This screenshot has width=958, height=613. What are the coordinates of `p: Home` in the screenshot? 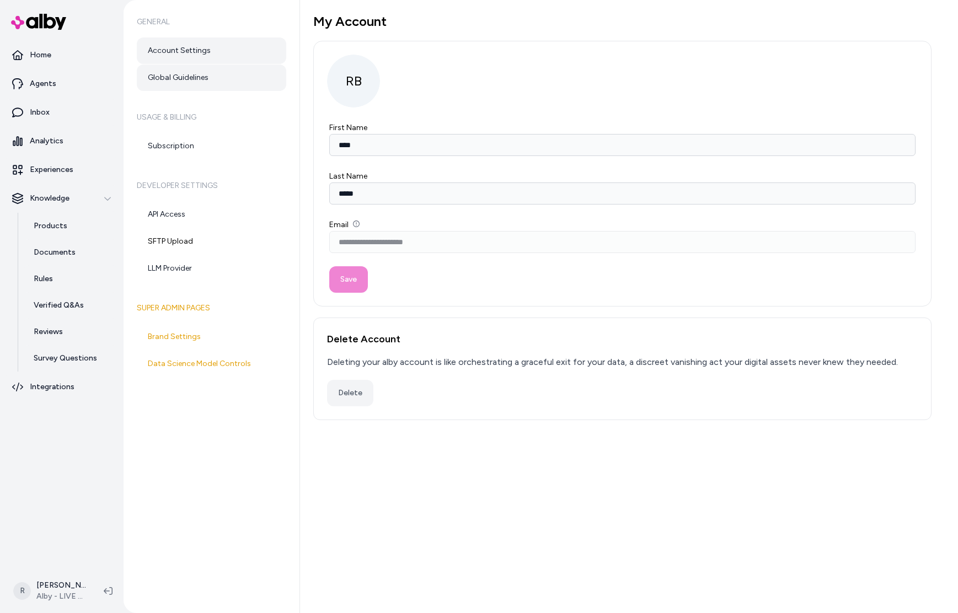 It's located at (40, 55).